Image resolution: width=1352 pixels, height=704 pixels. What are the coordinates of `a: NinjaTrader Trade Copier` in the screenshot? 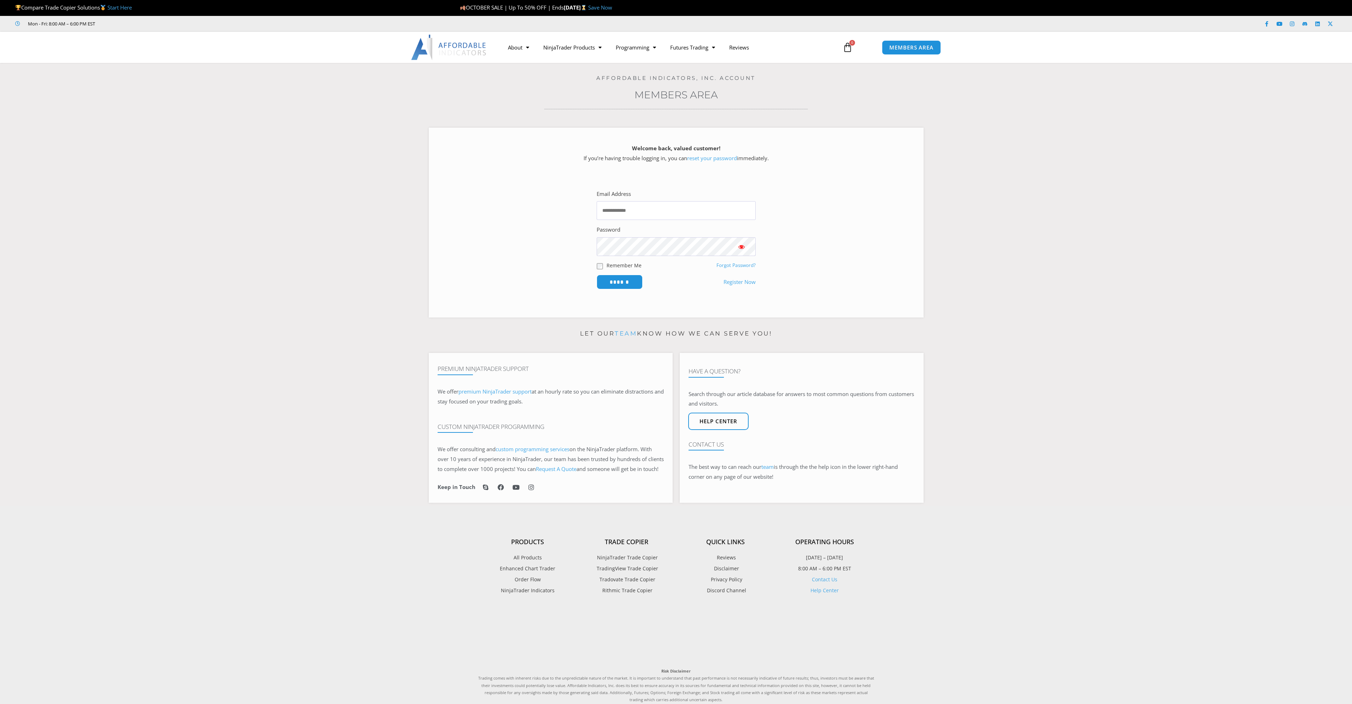 It's located at (627, 557).